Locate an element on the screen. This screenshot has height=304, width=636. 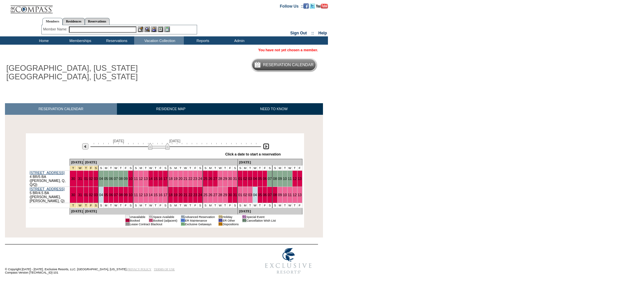
td: Home is located at coordinates (43, 40).